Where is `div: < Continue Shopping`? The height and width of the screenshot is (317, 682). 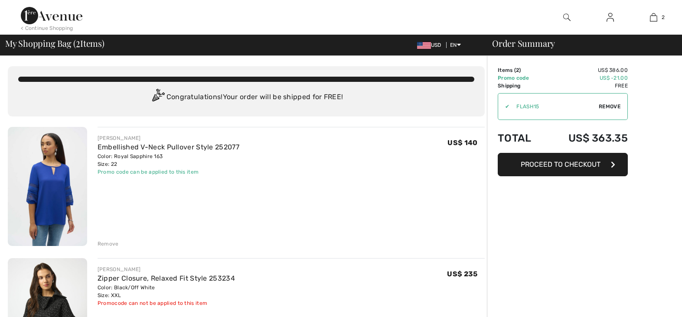 div: < Continue Shopping is located at coordinates (47, 28).